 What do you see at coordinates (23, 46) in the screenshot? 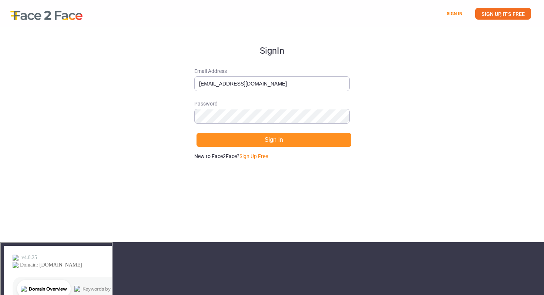
I see `img: tab_domain_overview_orange.svg` at bounding box center [23, 46].